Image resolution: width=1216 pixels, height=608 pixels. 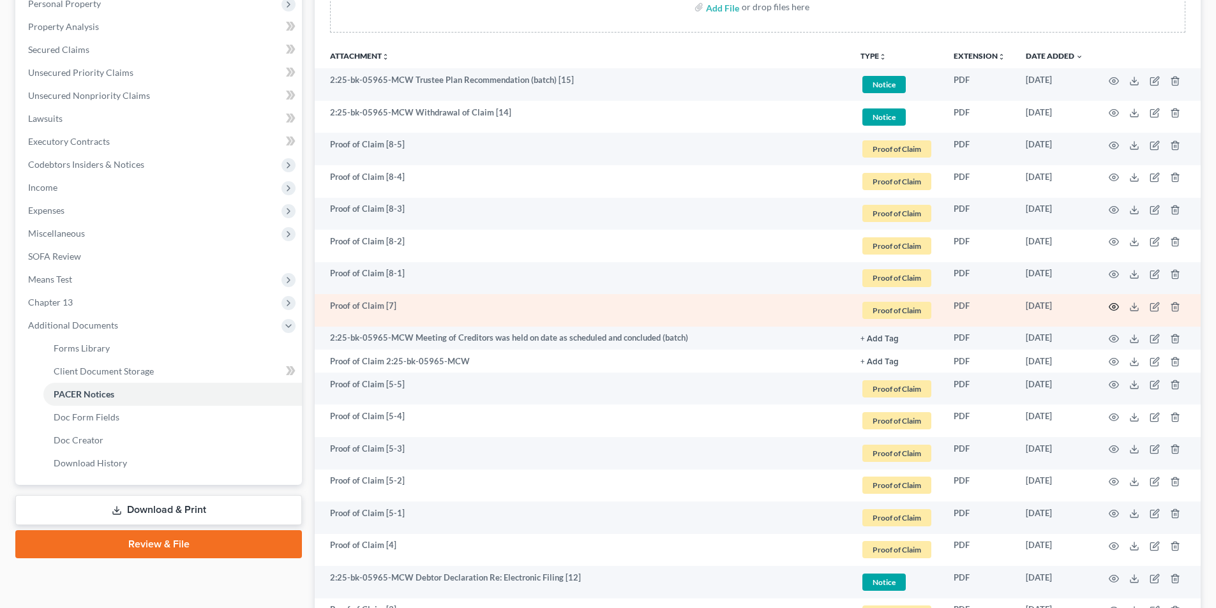 What do you see at coordinates (172, 441) in the screenshot?
I see `a: Doc Creator` at bounding box center [172, 441].